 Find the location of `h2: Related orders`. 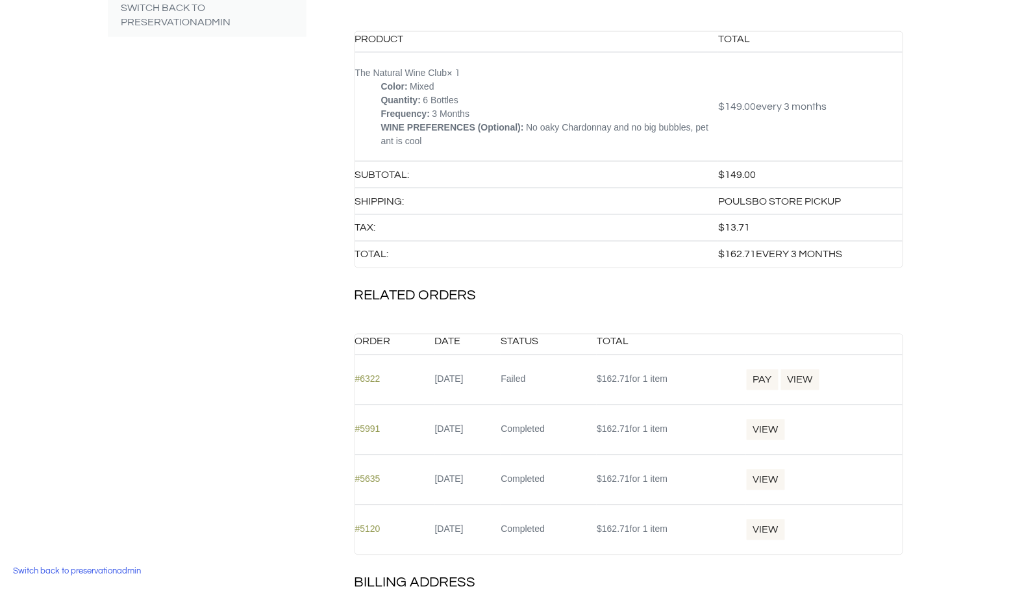

h2: Related orders is located at coordinates (629, 296).